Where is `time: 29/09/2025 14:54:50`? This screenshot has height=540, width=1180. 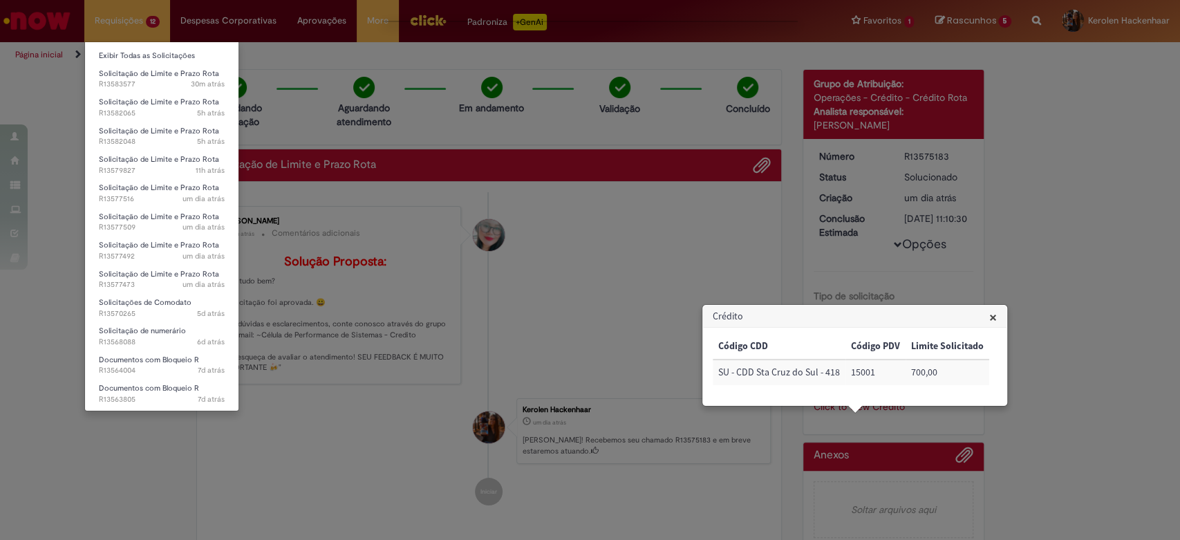 time: 29/09/2025 14:54:50 is located at coordinates (203, 284).